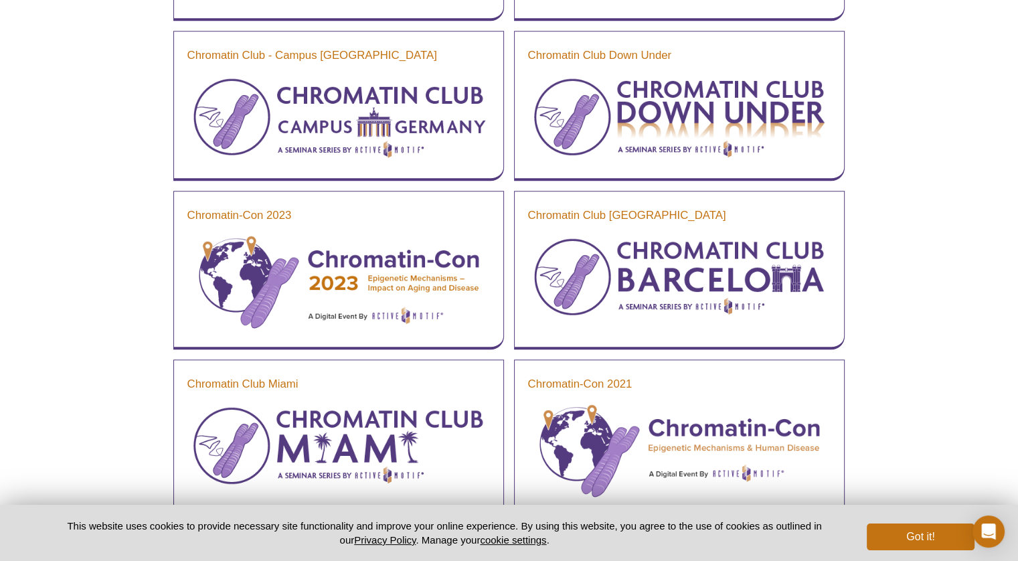 The width and height of the screenshot is (1018, 561). What do you see at coordinates (240, 215) in the screenshot?
I see `a: Chromatin-Con 2023` at bounding box center [240, 215].